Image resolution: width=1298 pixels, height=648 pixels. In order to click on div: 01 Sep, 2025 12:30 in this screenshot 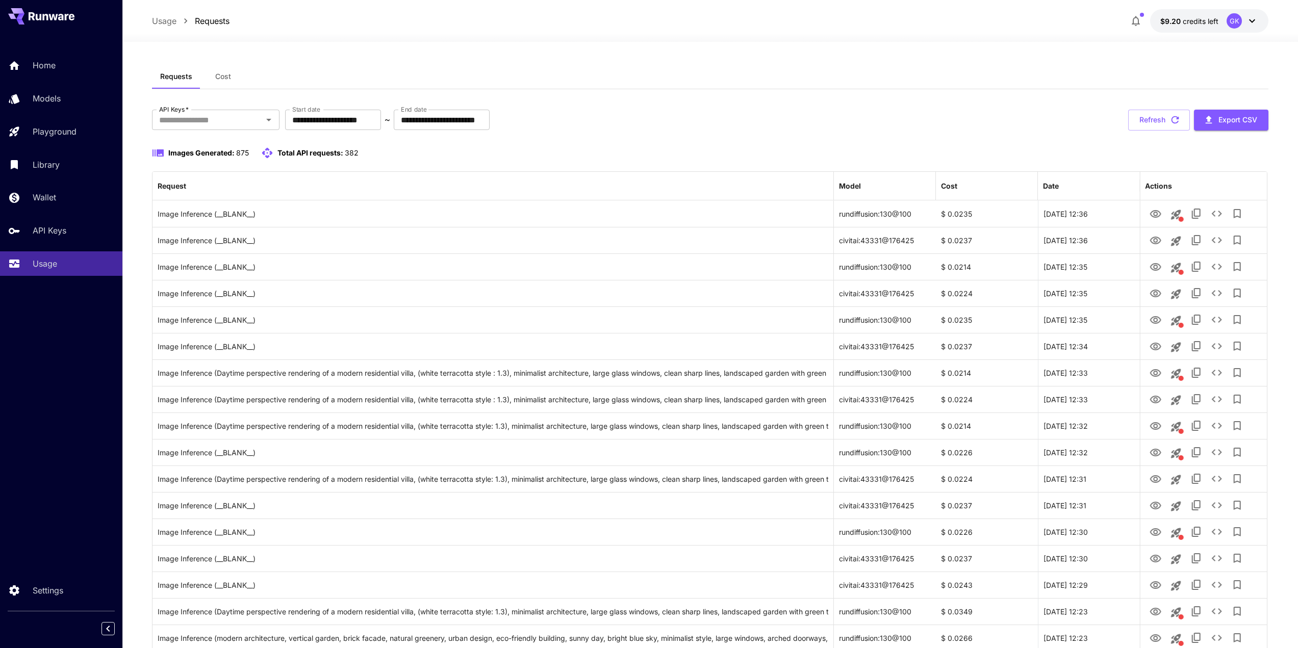, I will do `click(1089, 532)`.